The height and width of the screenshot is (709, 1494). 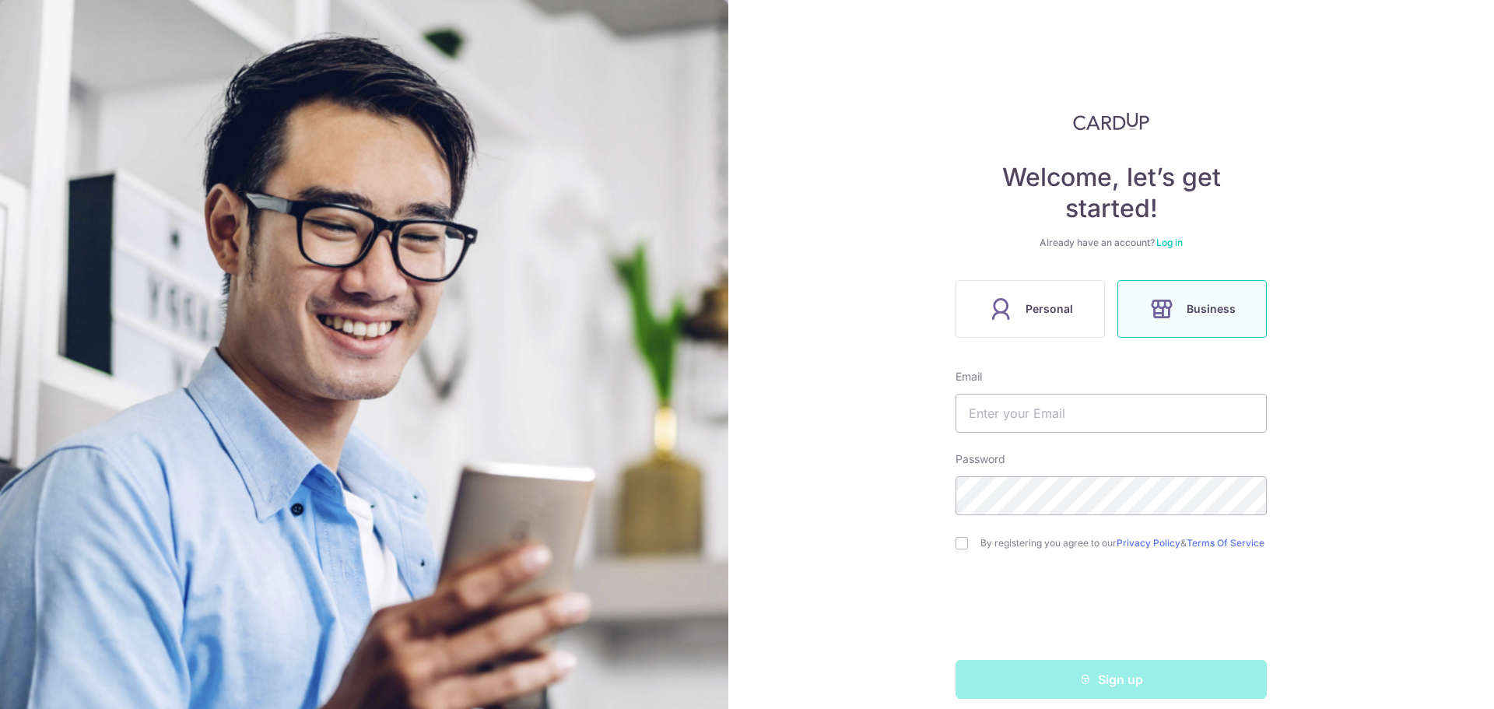 I want to click on h4: Welcome, let’s get started!, so click(x=1111, y=193).